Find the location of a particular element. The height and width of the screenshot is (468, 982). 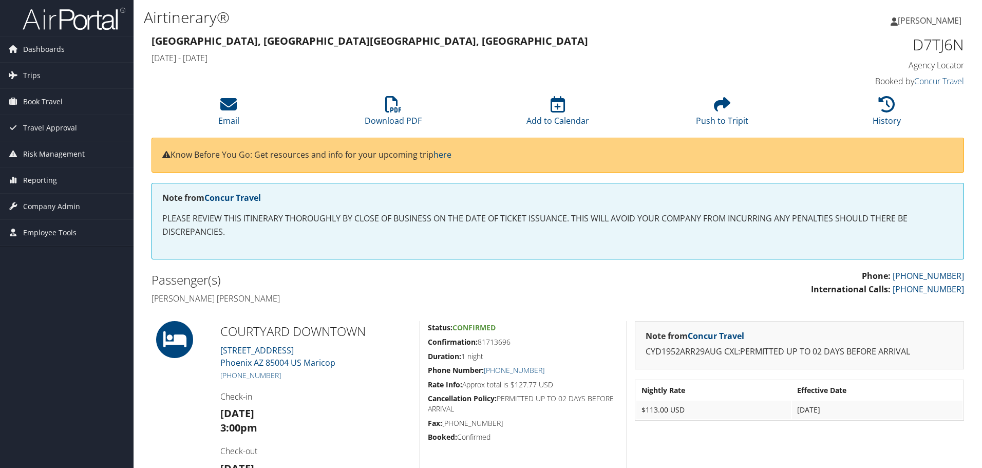

h2: COURTYARD DOWNTOWN is located at coordinates (316, 331).